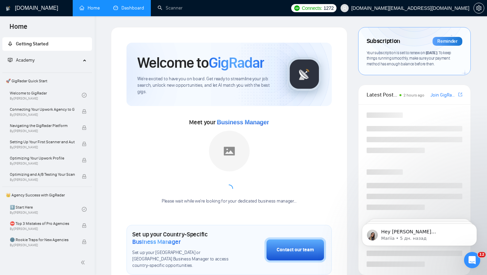  I want to click on span: user, so click(345, 8).